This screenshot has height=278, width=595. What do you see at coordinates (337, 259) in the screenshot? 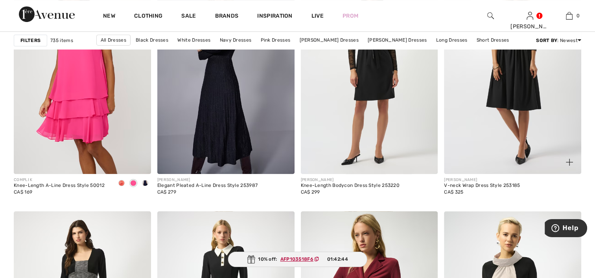
I see `span: 01:42:44` at bounding box center [337, 259].